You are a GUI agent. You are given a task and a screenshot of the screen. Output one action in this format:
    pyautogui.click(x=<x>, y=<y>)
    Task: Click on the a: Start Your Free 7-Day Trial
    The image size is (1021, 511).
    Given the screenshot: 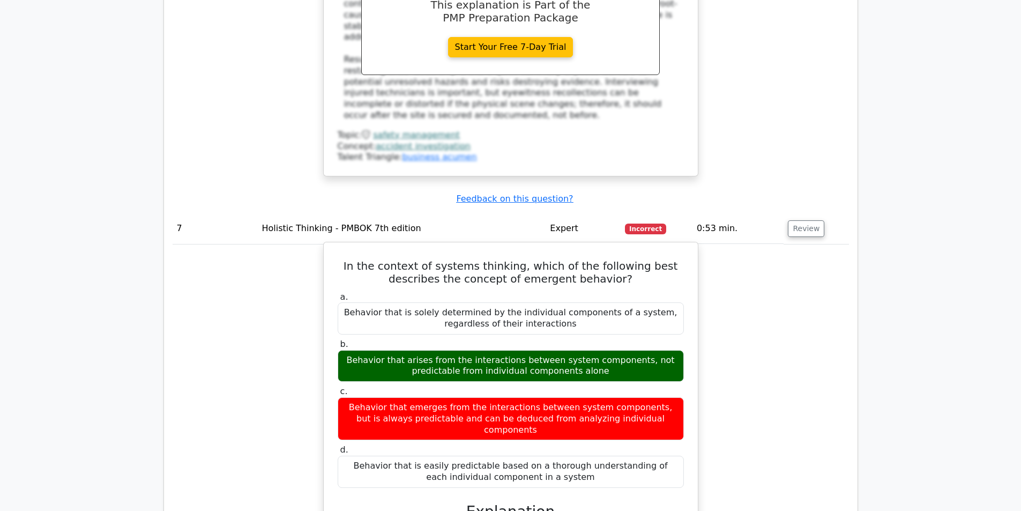 What is the action you would take?
    pyautogui.click(x=511, y=47)
    